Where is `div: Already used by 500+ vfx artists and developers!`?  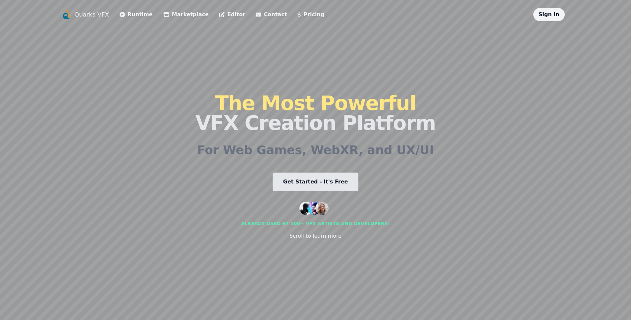 div: Already used by 500+ vfx artists and developers! is located at coordinates (315, 224).